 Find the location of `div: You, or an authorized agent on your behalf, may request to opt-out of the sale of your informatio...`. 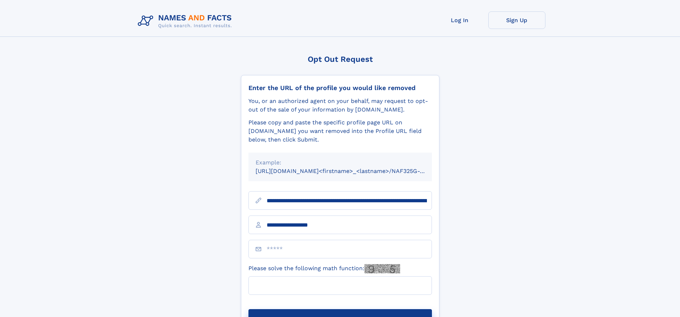

div: You, or an authorized agent on your behalf, may request to opt-out of the sale of your informatio... is located at coordinates (340, 105).